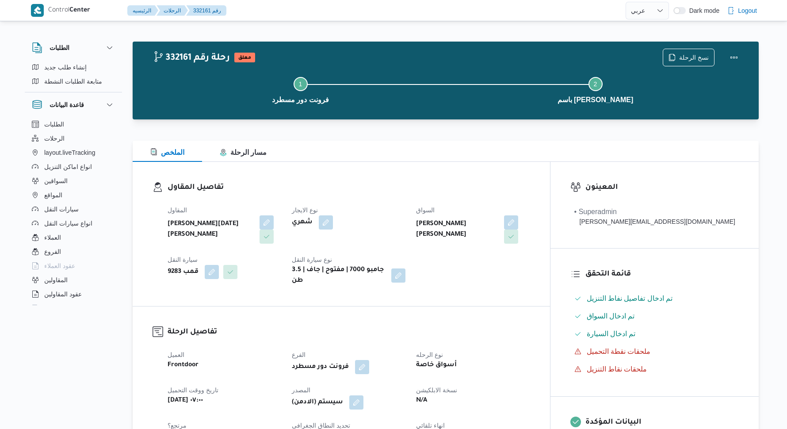 The image size is (787, 429). Describe the element at coordinates (300, 100) in the screenshot. I see `span: فرونت دور مسطرد` at that location.